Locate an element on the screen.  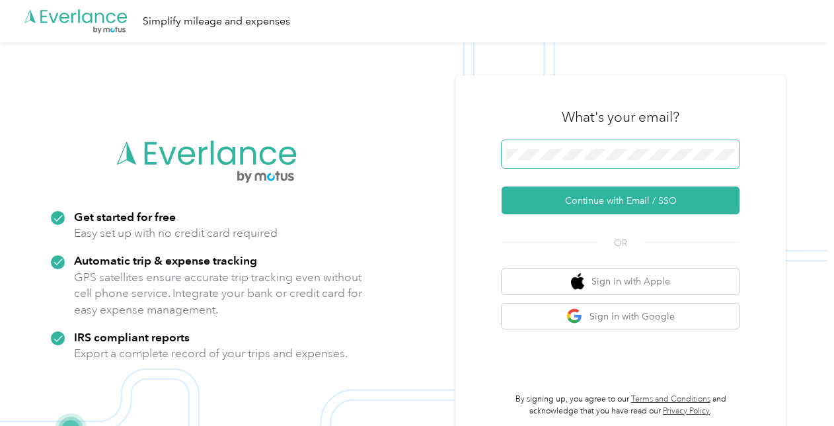
div: Simplify mileage and expenses is located at coordinates (216, 21).